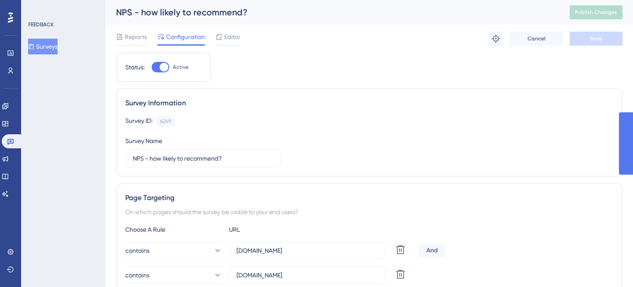 The image size is (633, 287). Describe the element at coordinates (165, 121) in the screenshot. I see `div: 6249` at that location.